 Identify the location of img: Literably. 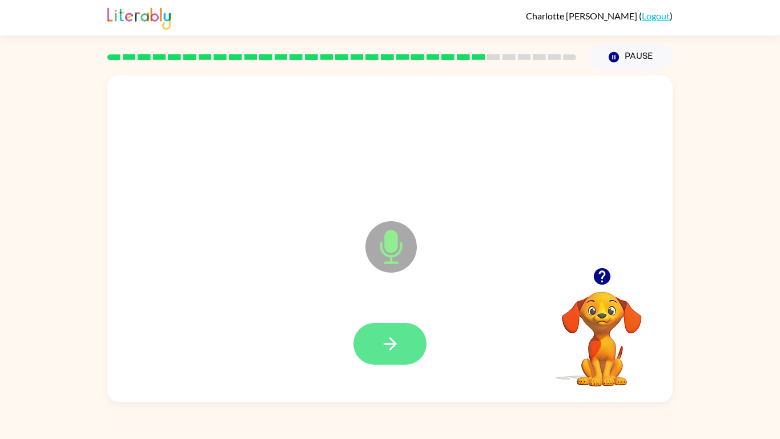
(139, 17).